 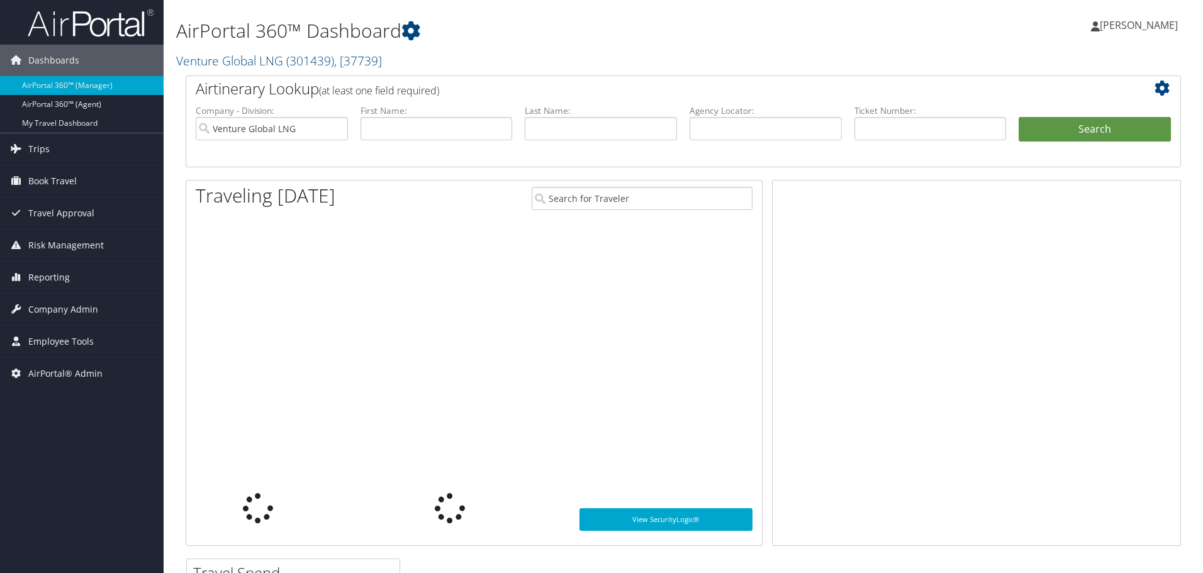 I want to click on span: Employee Tools, so click(x=61, y=342).